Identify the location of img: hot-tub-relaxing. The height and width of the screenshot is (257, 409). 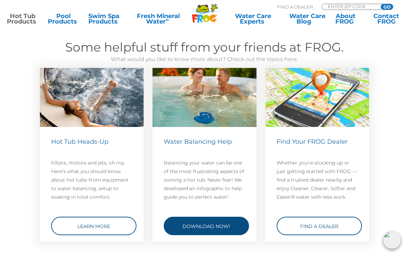
(92, 97).